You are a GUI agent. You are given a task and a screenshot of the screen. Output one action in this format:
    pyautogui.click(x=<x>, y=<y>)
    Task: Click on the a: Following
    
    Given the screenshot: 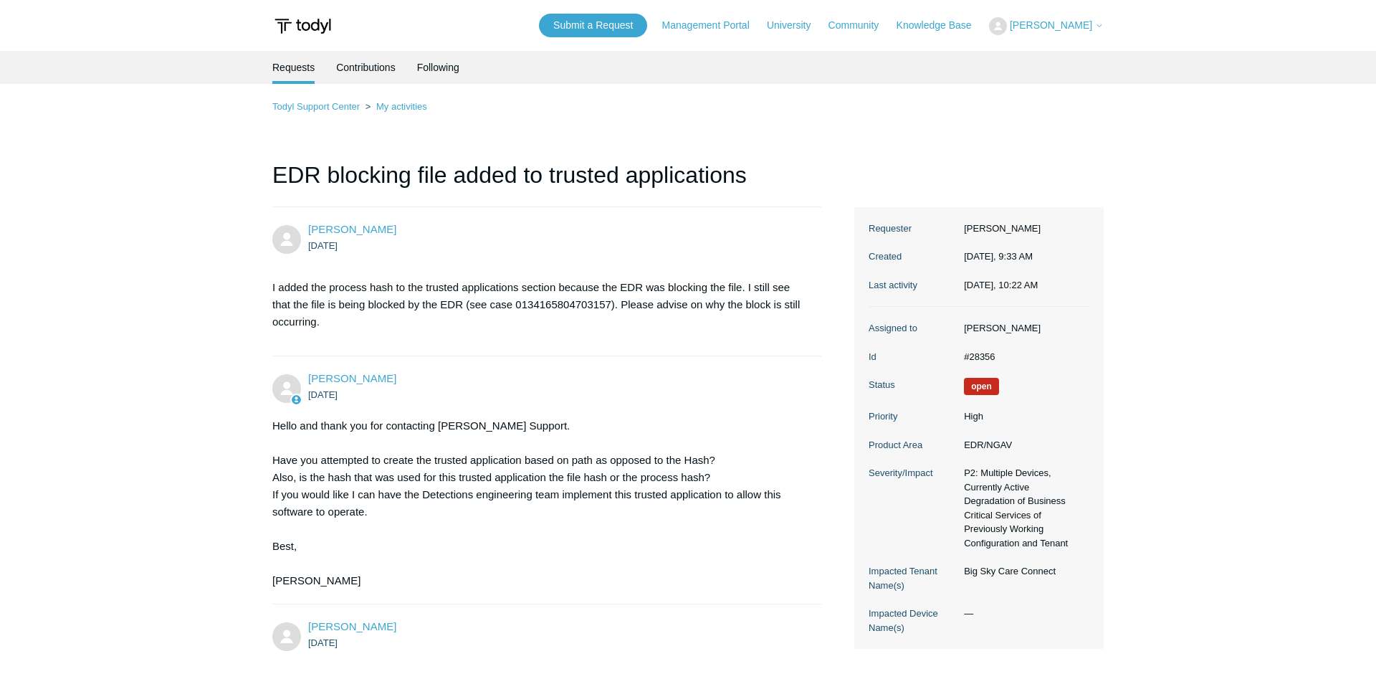 What is the action you would take?
    pyautogui.click(x=438, y=67)
    